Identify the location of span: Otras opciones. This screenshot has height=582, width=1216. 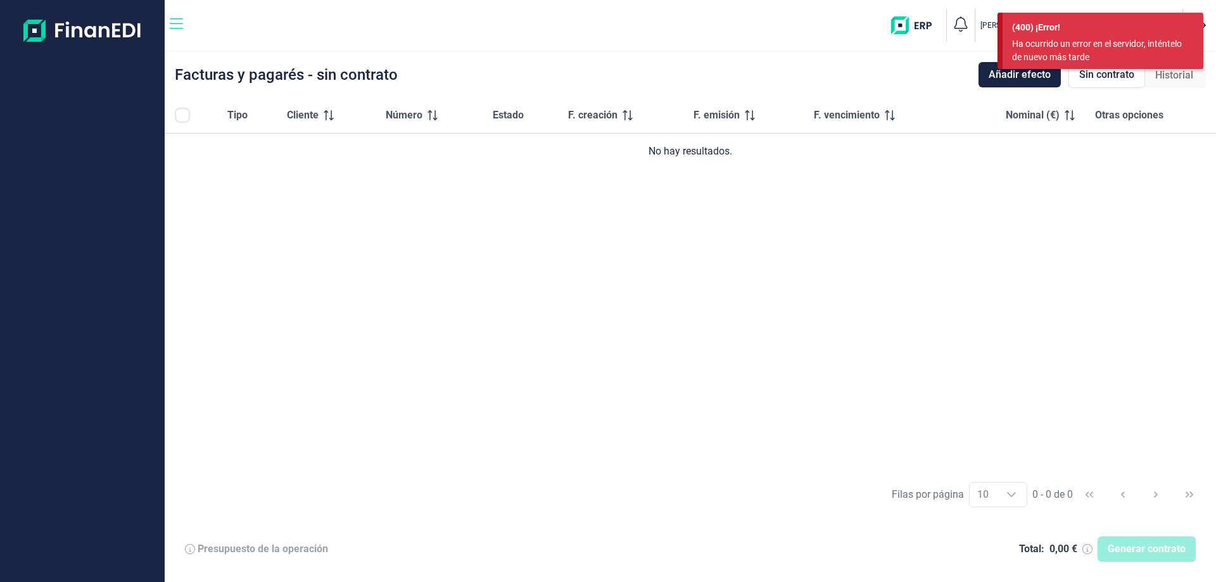
(1129, 115).